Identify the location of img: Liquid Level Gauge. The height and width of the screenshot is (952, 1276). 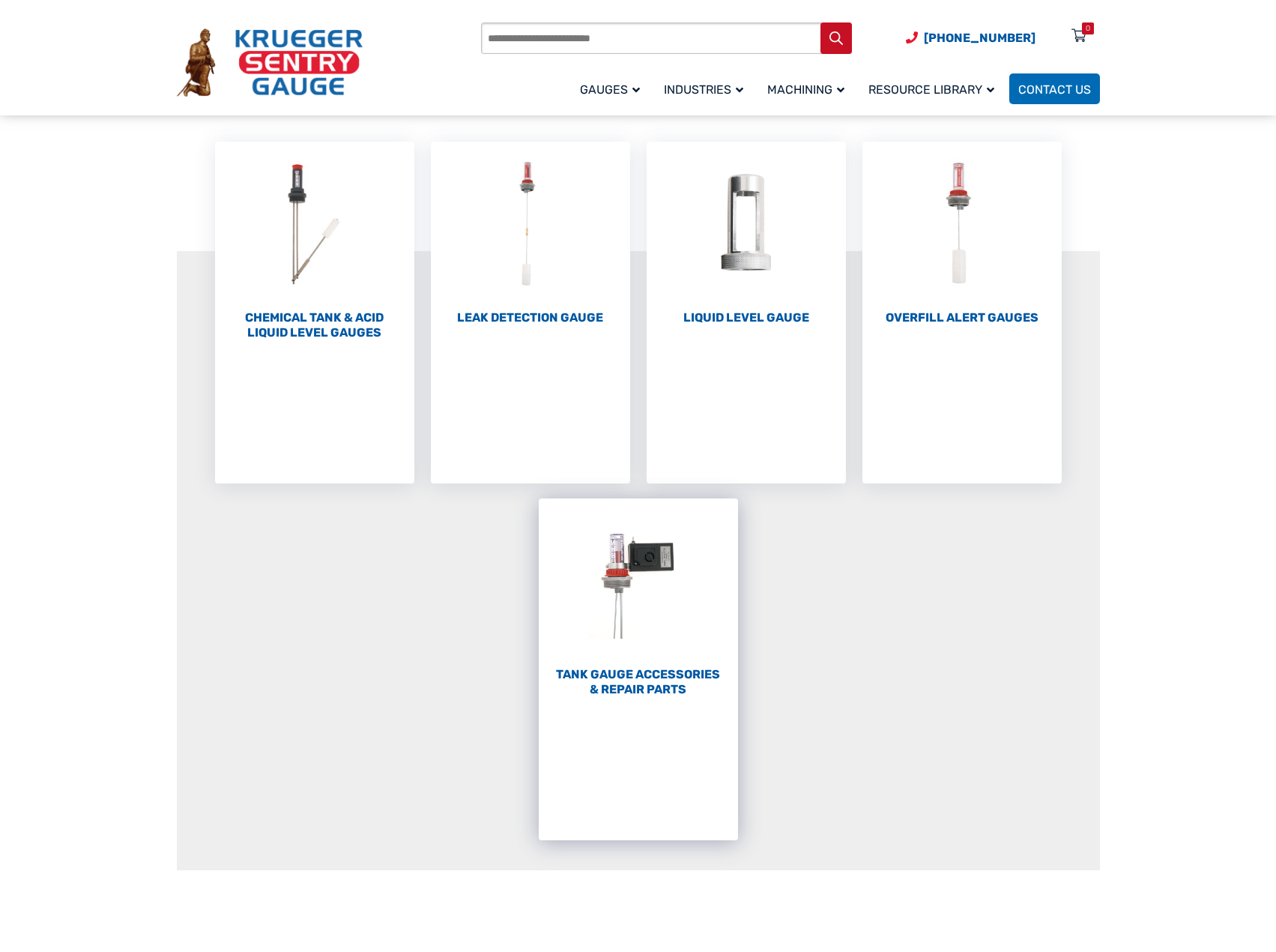
(746, 224).